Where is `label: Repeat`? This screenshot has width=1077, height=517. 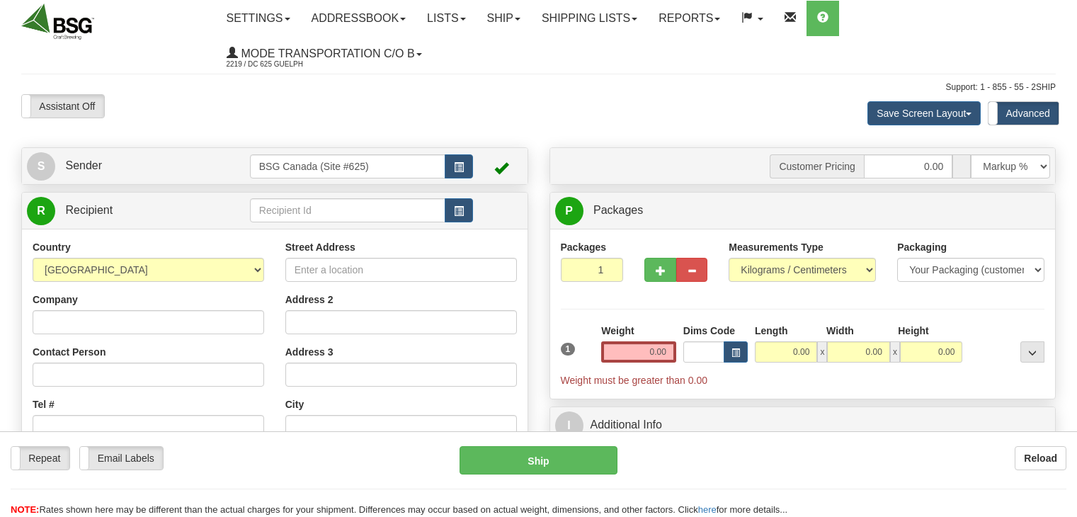
label: Repeat is located at coordinates (40, 458).